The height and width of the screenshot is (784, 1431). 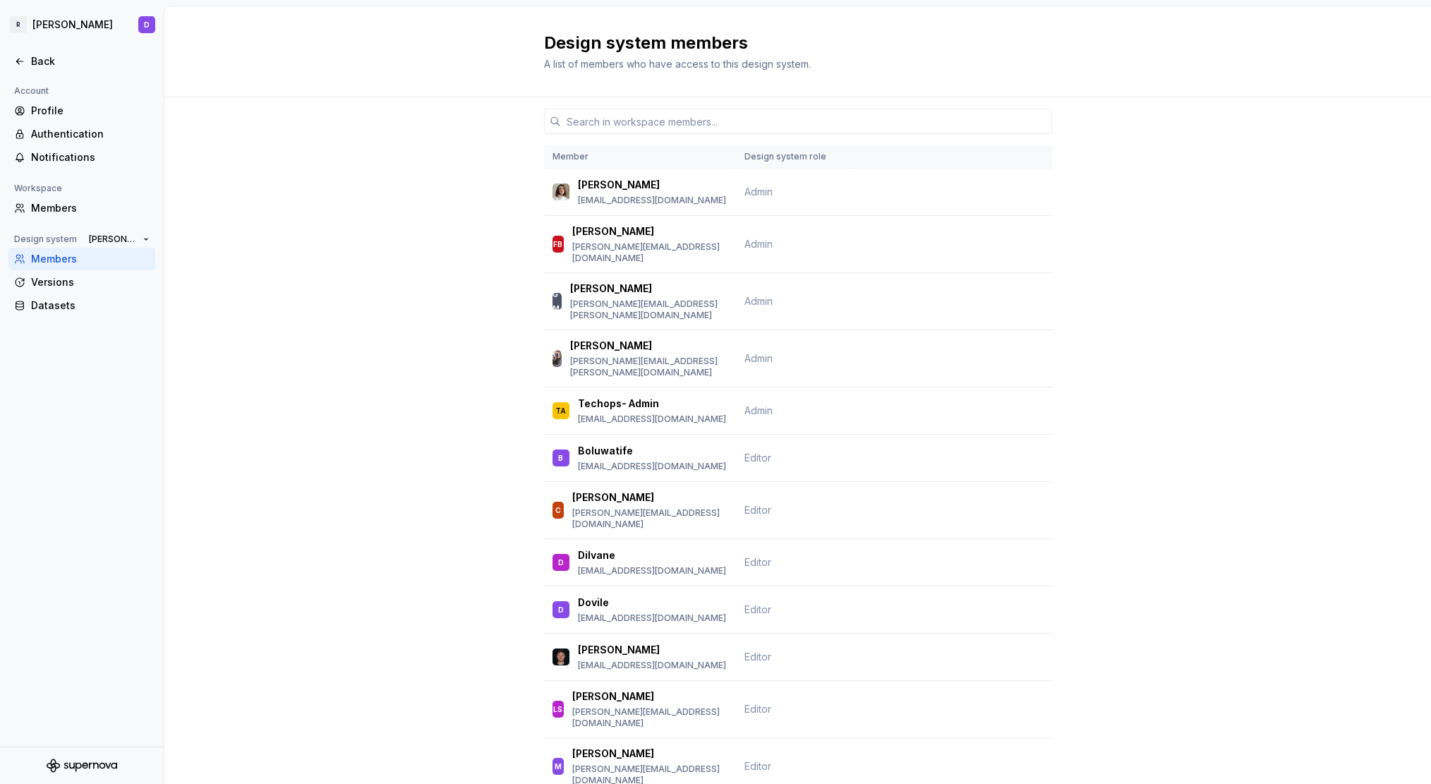 I want to click on div: Profile, so click(x=90, y=111).